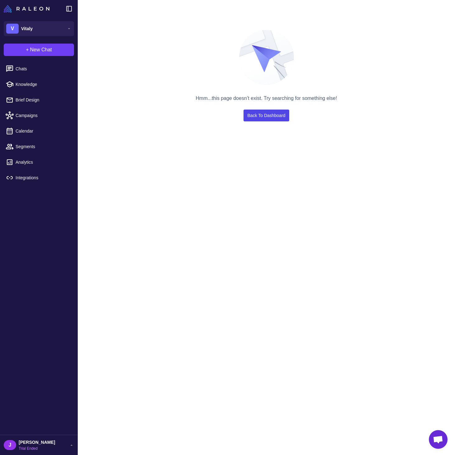 The width and height of the screenshot is (455, 455). I want to click on a: Campaigns, so click(39, 115).